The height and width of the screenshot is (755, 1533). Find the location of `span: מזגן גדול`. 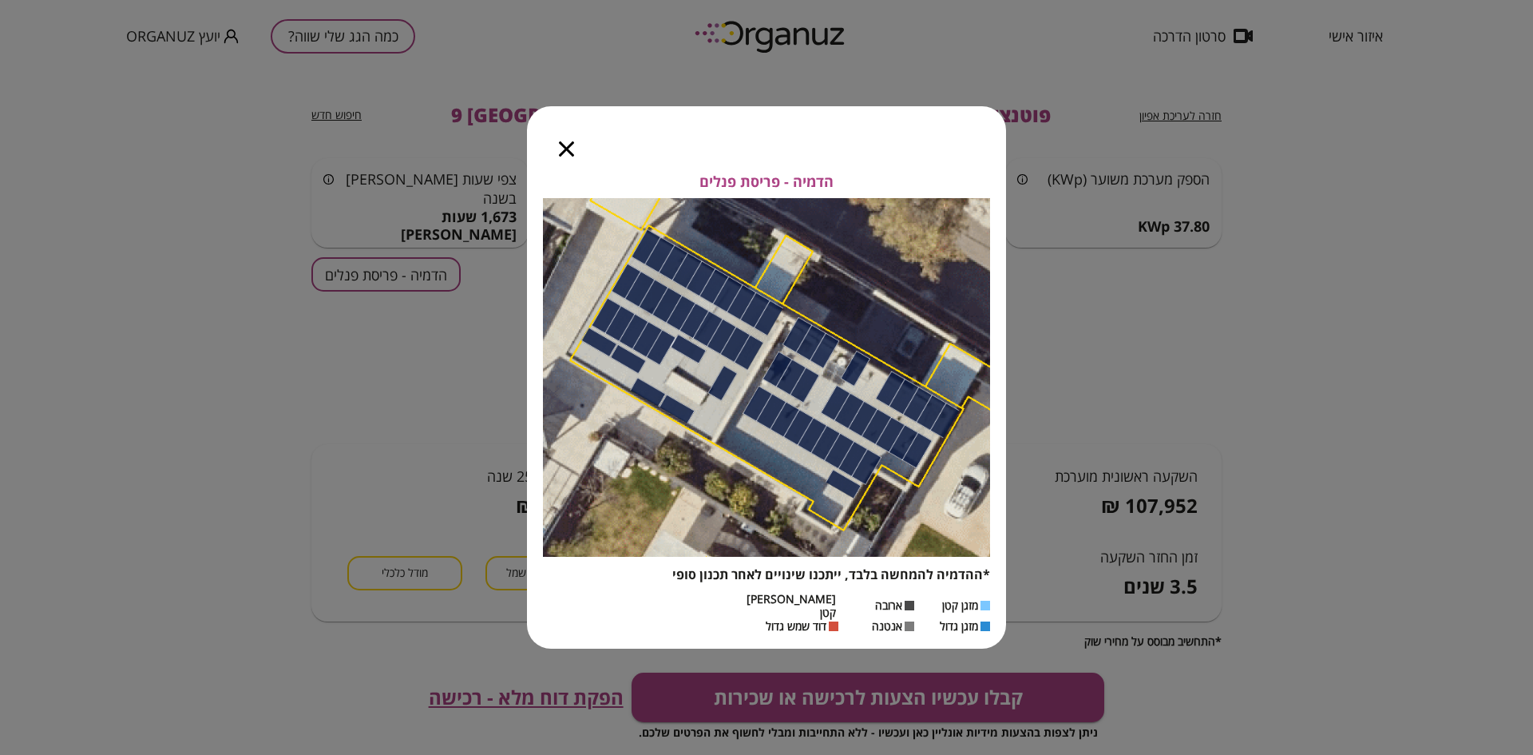

span: מזגן גדול is located at coordinates (959, 625).